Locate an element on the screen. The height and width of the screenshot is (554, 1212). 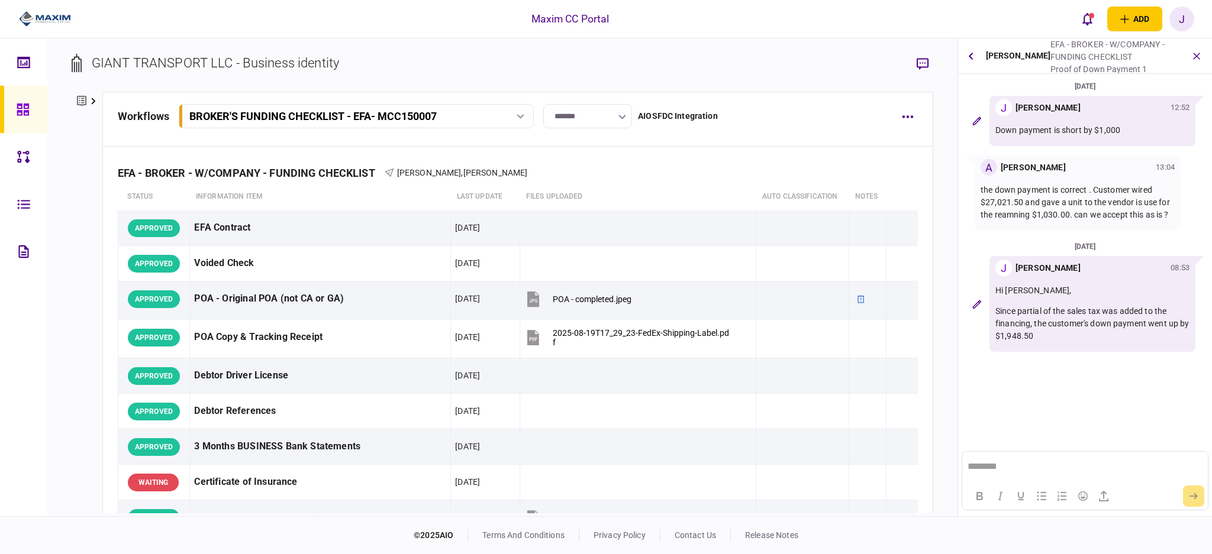
div: Certificate of Insurance is located at coordinates (320, 482).